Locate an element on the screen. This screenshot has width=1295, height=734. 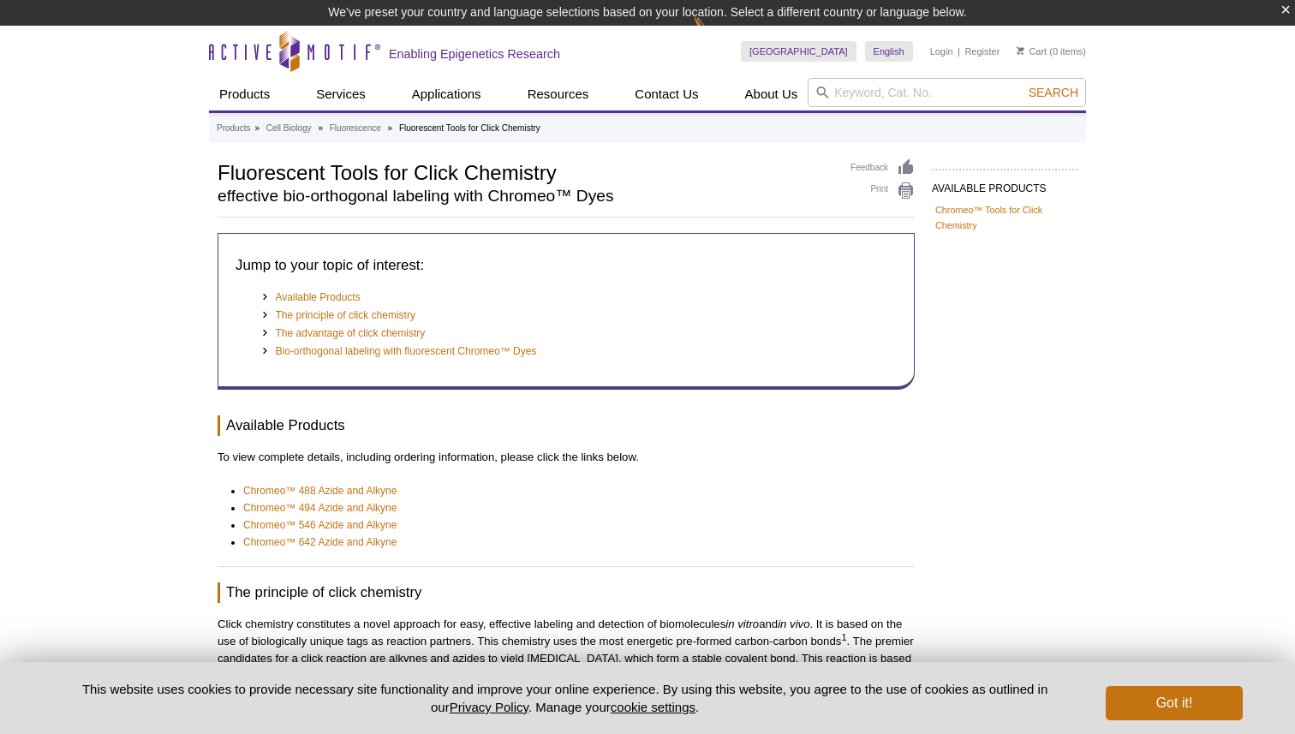
li: (0 items) is located at coordinates (1051, 51).